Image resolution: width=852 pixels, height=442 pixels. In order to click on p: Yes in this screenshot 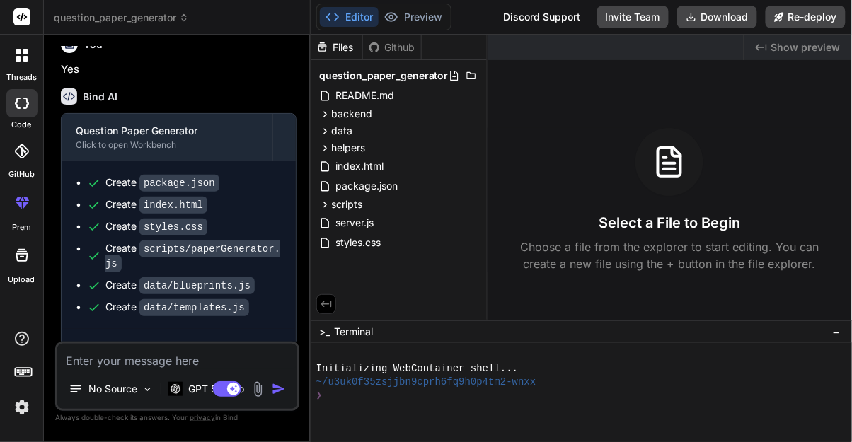, I will do `click(178, 69)`.